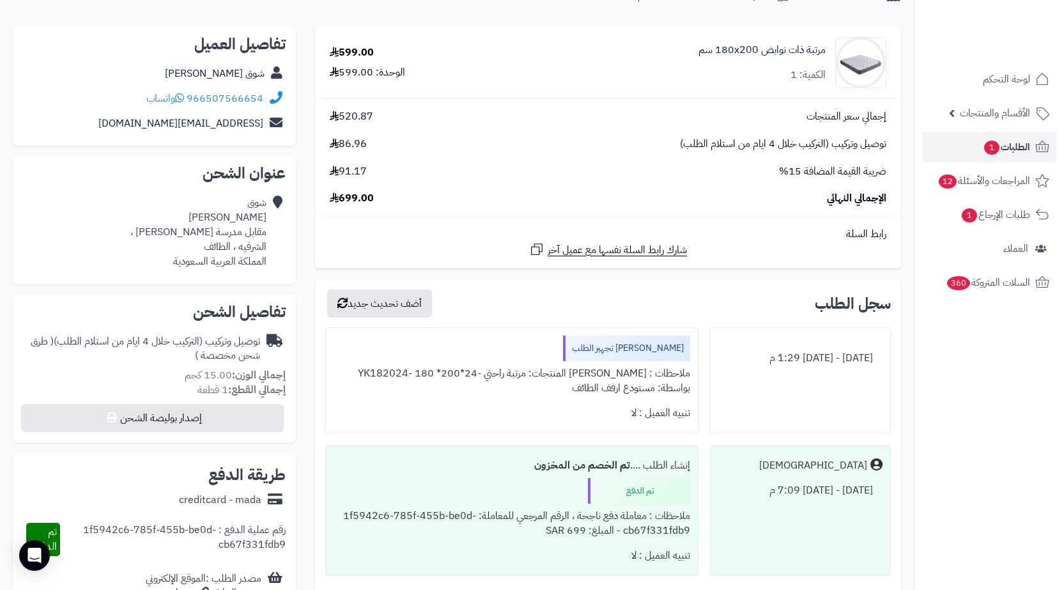 This screenshot has width=1064, height=590. What do you see at coordinates (225, 98) in the screenshot?
I see `a: 966507566654` at bounding box center [225, 98].